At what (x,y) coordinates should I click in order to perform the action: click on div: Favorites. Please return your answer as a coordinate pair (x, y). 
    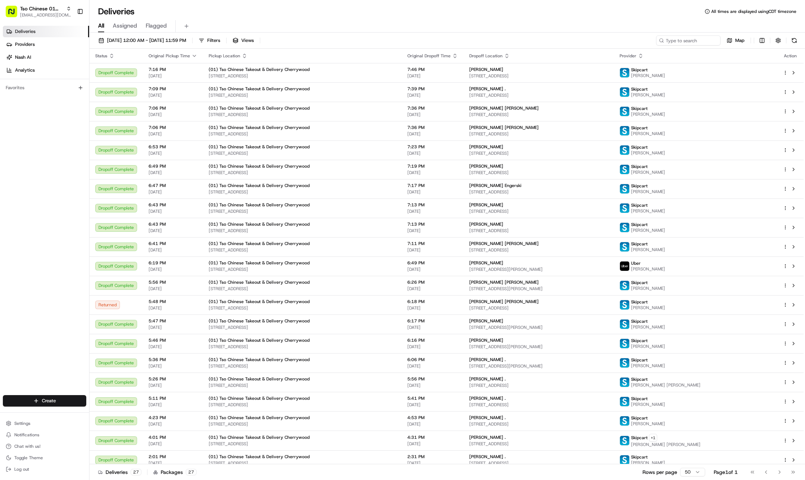
    Looking at the image, I should click on (44, 88).